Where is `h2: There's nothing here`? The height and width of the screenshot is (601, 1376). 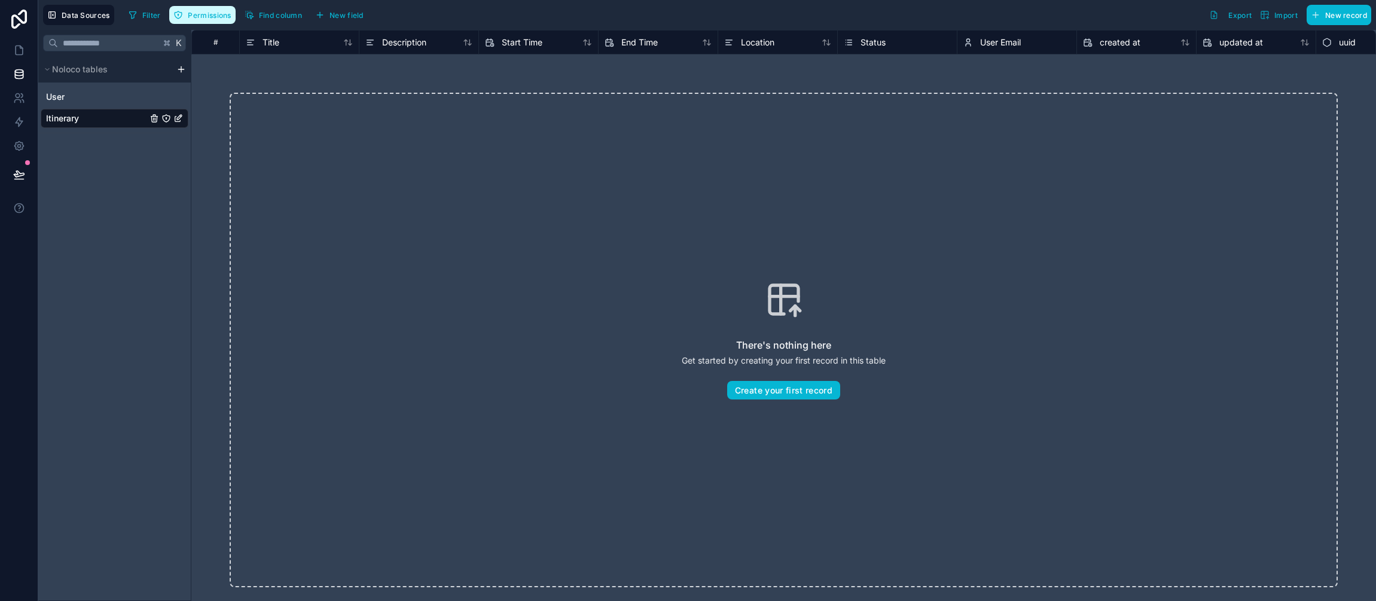
h2: There's nothing here is located at coordinates (783, 345).